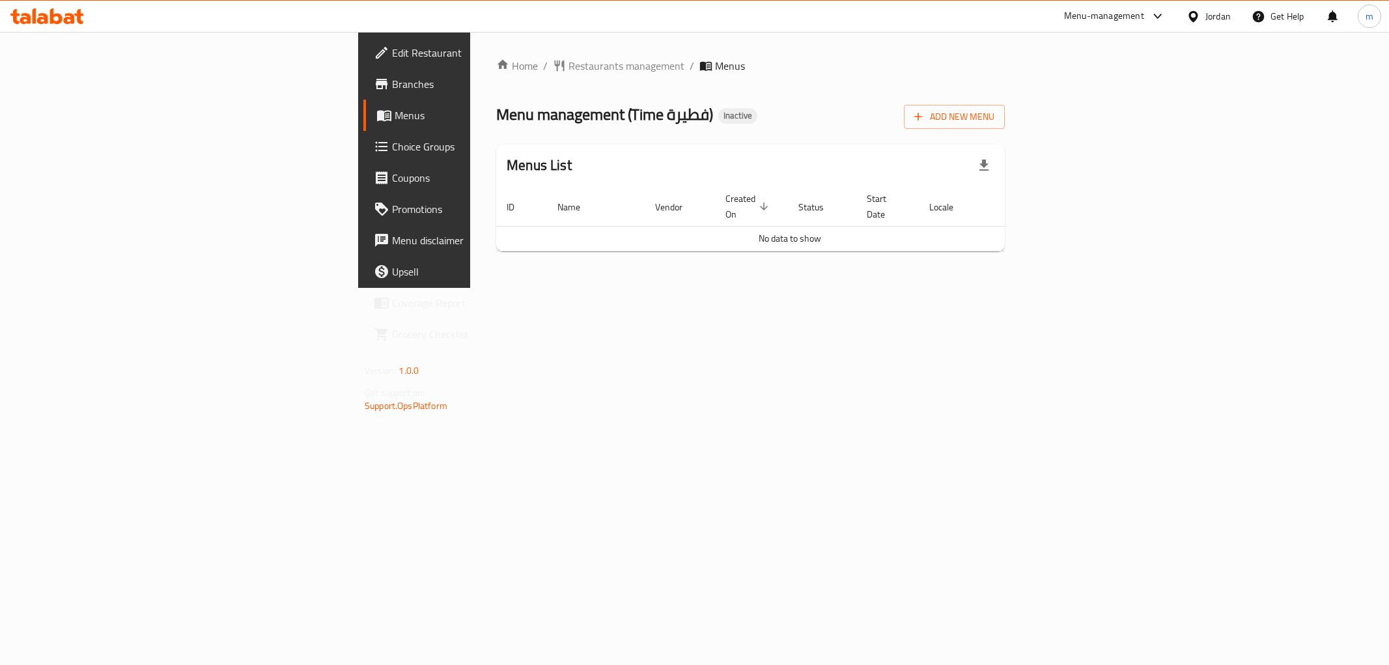 This screenshot has height=665, width=1389. What do you see at coordinates (1035, 206) in the screenshot?
I see `th: Actions` at bounding box center [1035, 206].